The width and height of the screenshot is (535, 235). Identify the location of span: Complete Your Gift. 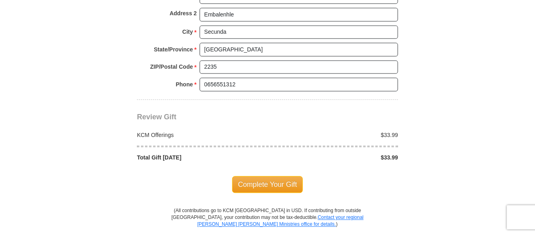
(267, 184).